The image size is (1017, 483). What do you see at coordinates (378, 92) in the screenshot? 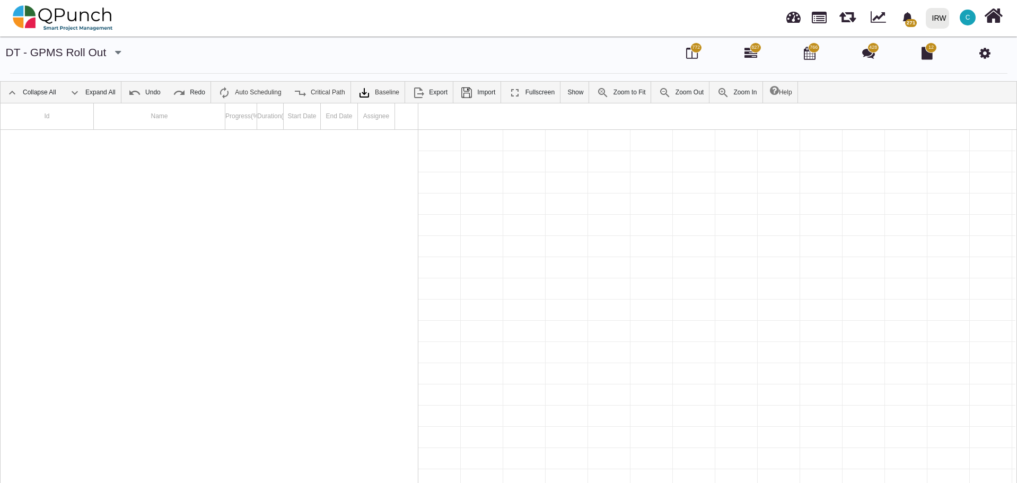
I see `a: Baseline` at bounding box center [378, 92].